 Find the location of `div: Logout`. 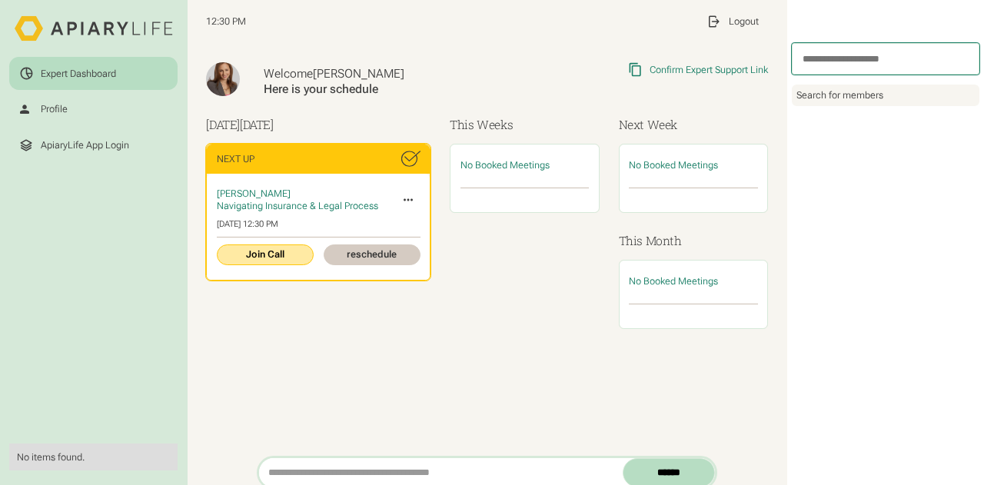

div: Logout is located at coordinates (744, 22).